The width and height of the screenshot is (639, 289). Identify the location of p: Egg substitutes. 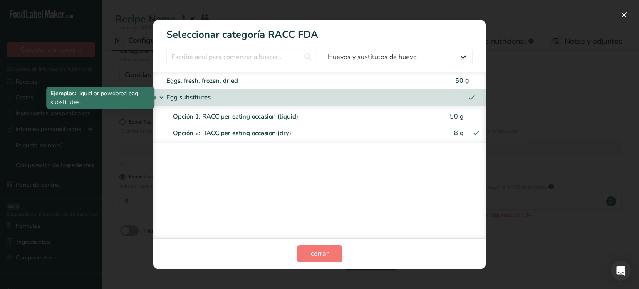
(188, 98).